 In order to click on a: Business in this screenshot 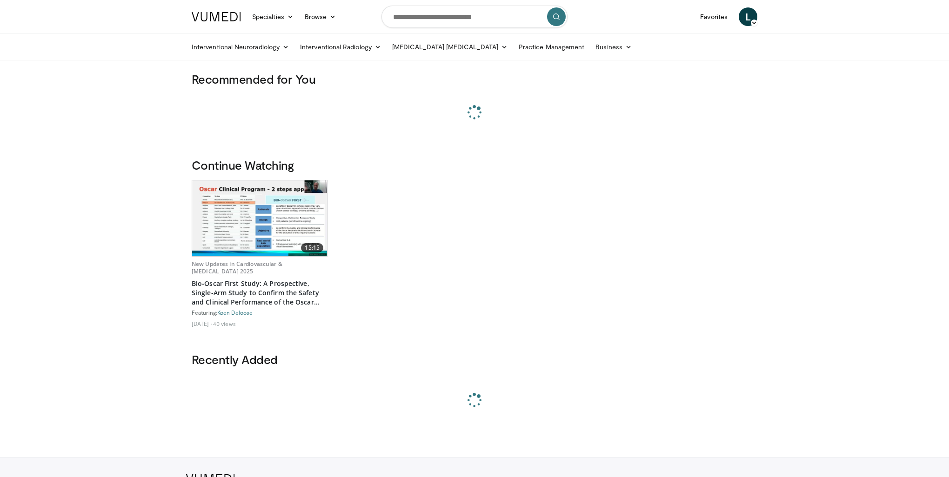, I will do `click(613, 47)`.